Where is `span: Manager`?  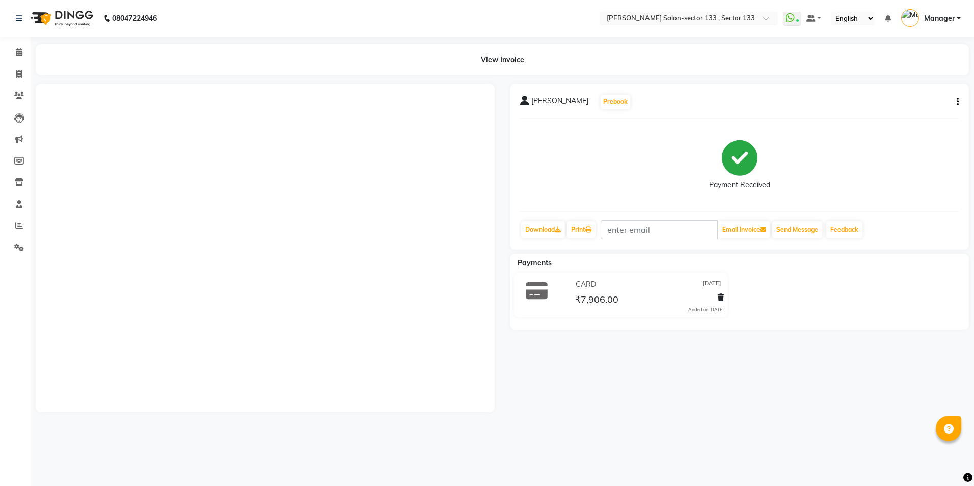 span: Manager is located at coordinates (939, 18).